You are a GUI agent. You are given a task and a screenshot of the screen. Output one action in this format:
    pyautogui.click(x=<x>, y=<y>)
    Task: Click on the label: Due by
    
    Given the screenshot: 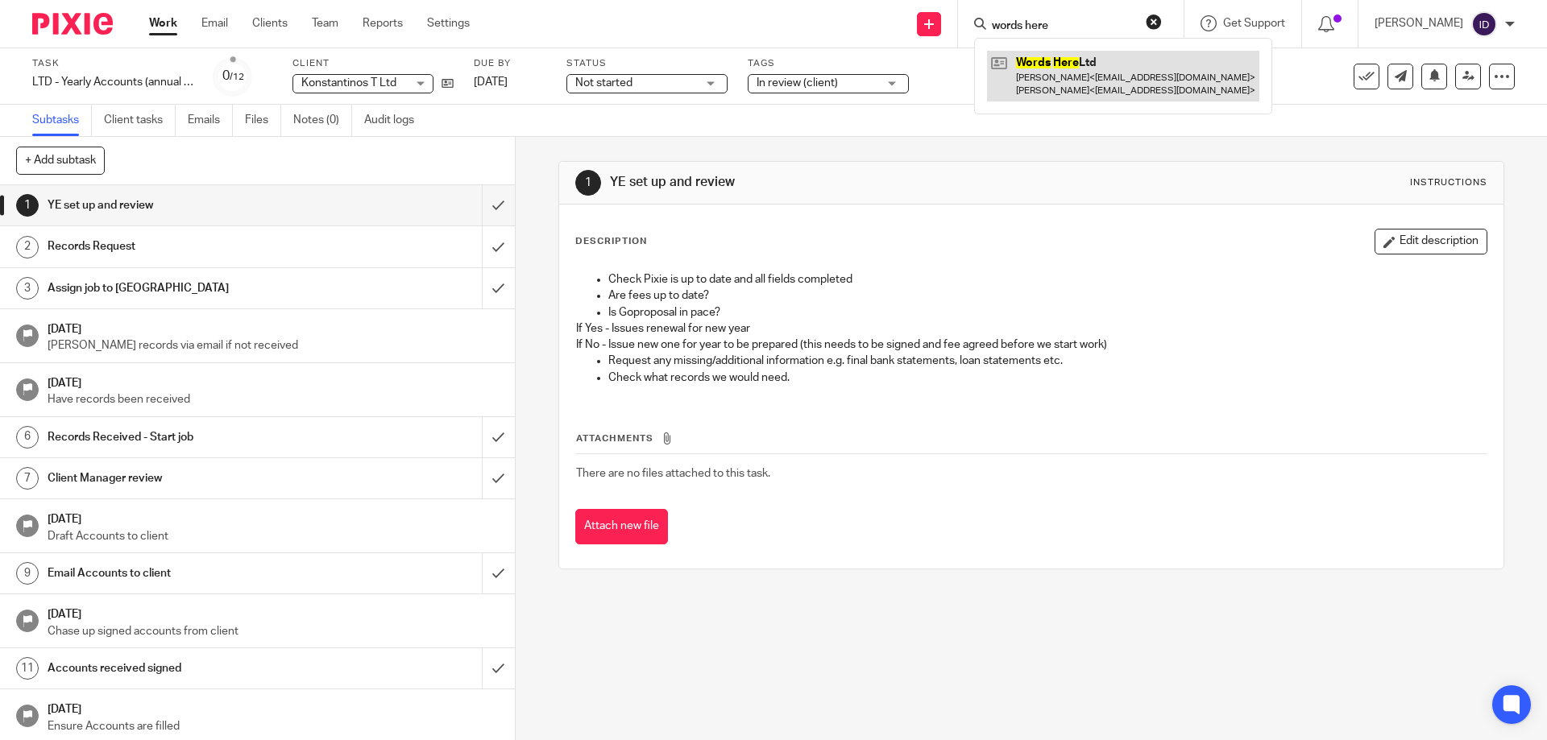 What is the action you would take?
    pyautogui.click(x=510, y=64)
    